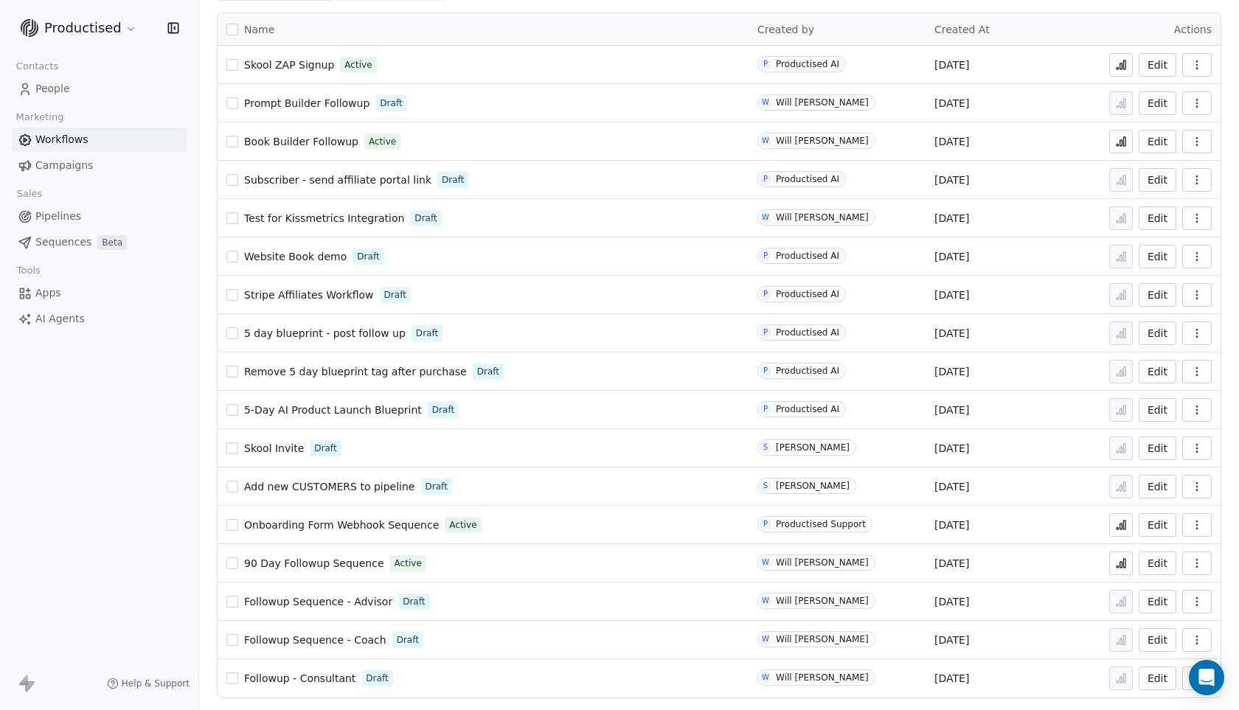 Image resolution: width=1239 pixels, height=710 pixels. What do you see at coordinates (301, 142) in the screenshot?
I see `span: Book Builder Followup` at bounding box center [301, 142].